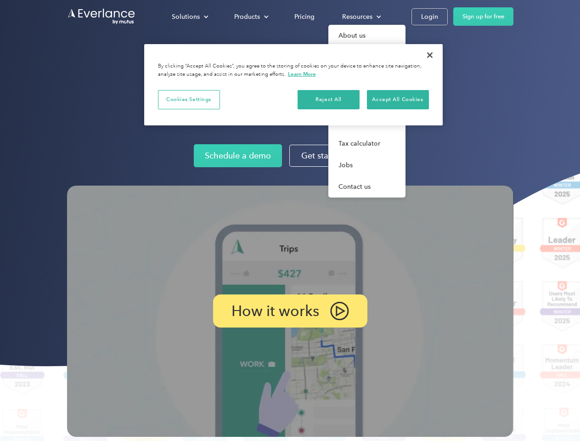 This screenshot has height=441, width=580. Describe the element at coordinates (102, 17) in the screenshot. I see `a: Go to homepage` at that location.